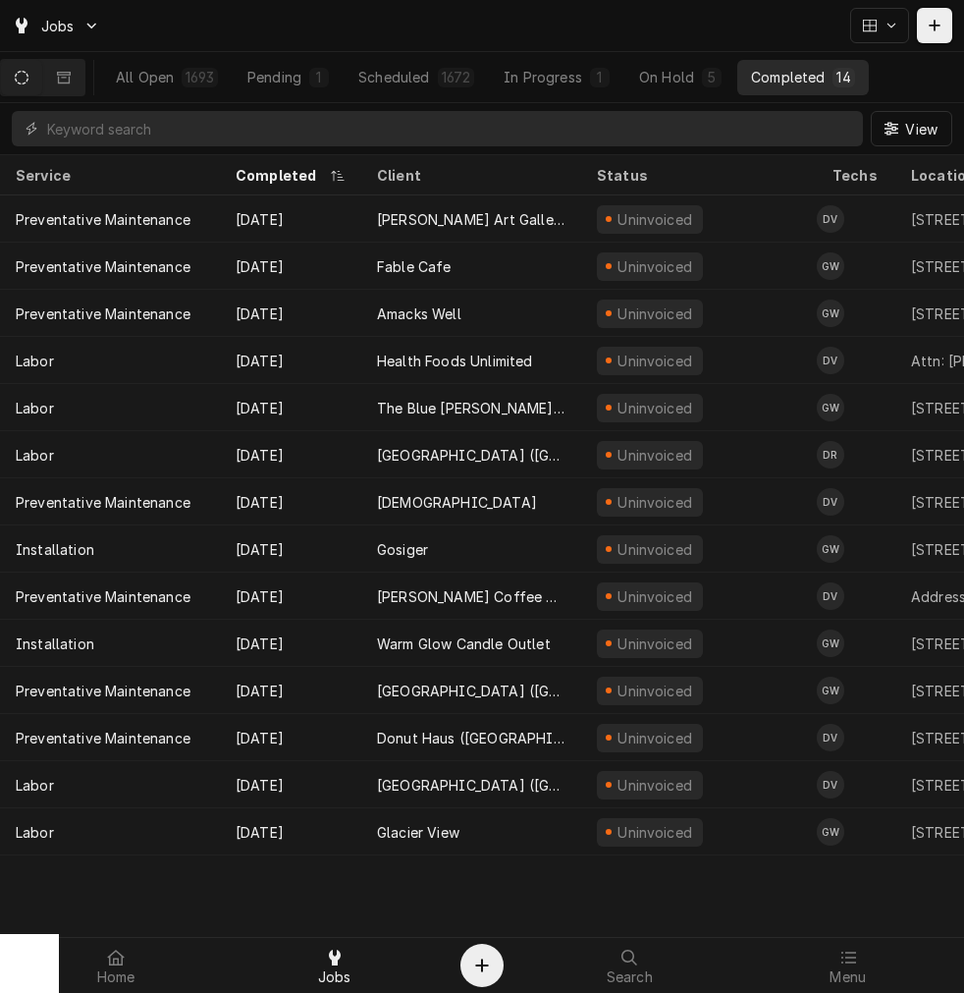  I want to click on div: Installation, so click(55, 643).